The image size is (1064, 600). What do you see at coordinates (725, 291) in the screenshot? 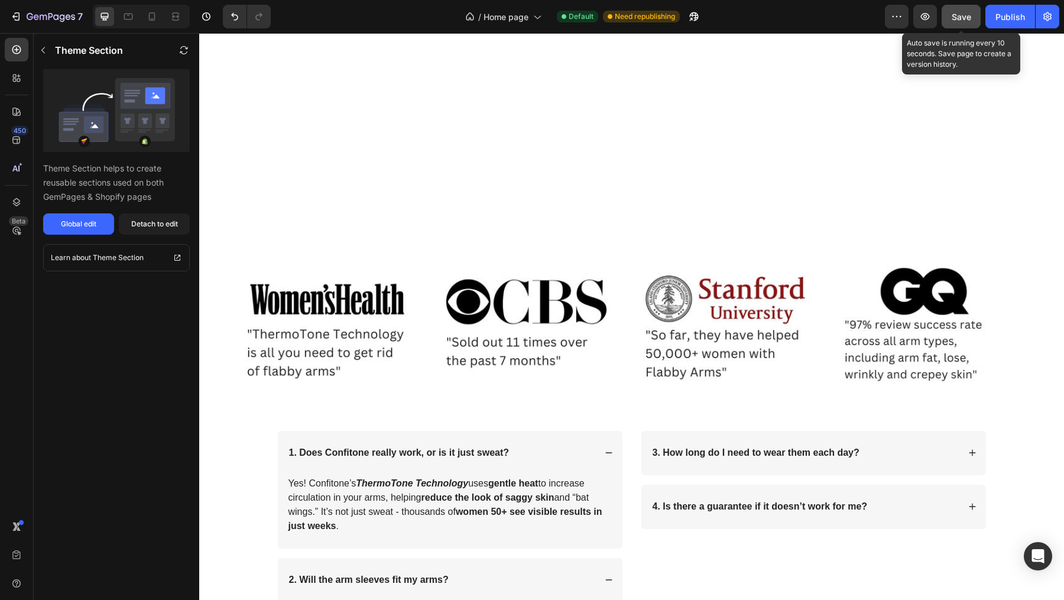
I see `img: gempages_566140998057460946-6606723a-0621-4fe9-940e-ce1165fb357a.jpg` at bounding box center [725, 291].